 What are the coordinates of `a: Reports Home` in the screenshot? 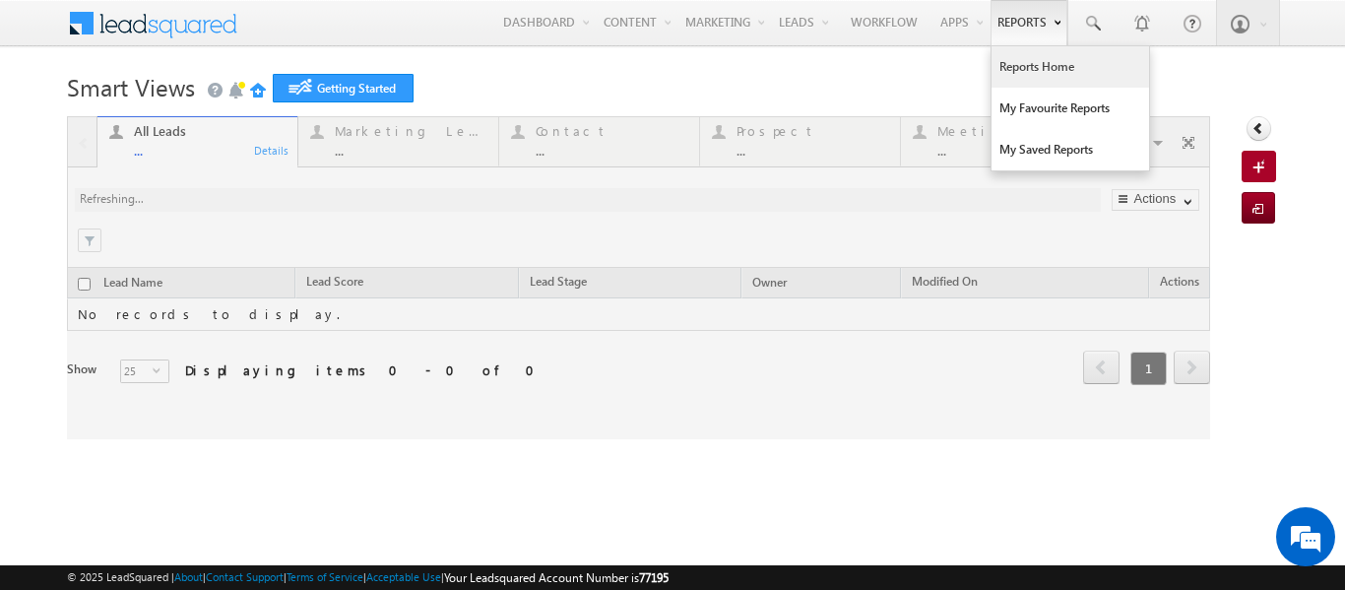 It's located at (1070, 67).